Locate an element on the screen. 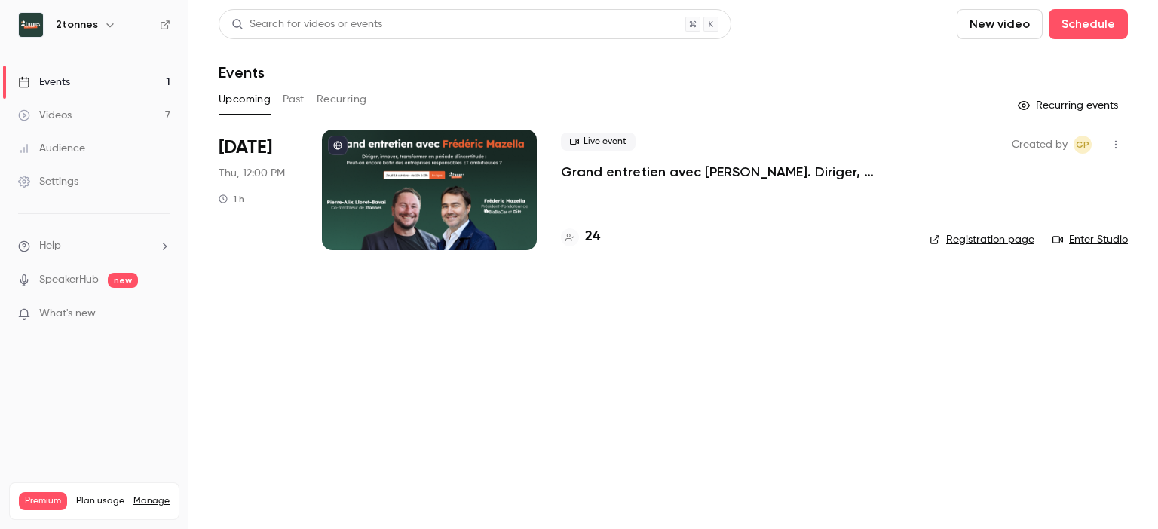  div: 1 h is located at coordinates (231, 199).